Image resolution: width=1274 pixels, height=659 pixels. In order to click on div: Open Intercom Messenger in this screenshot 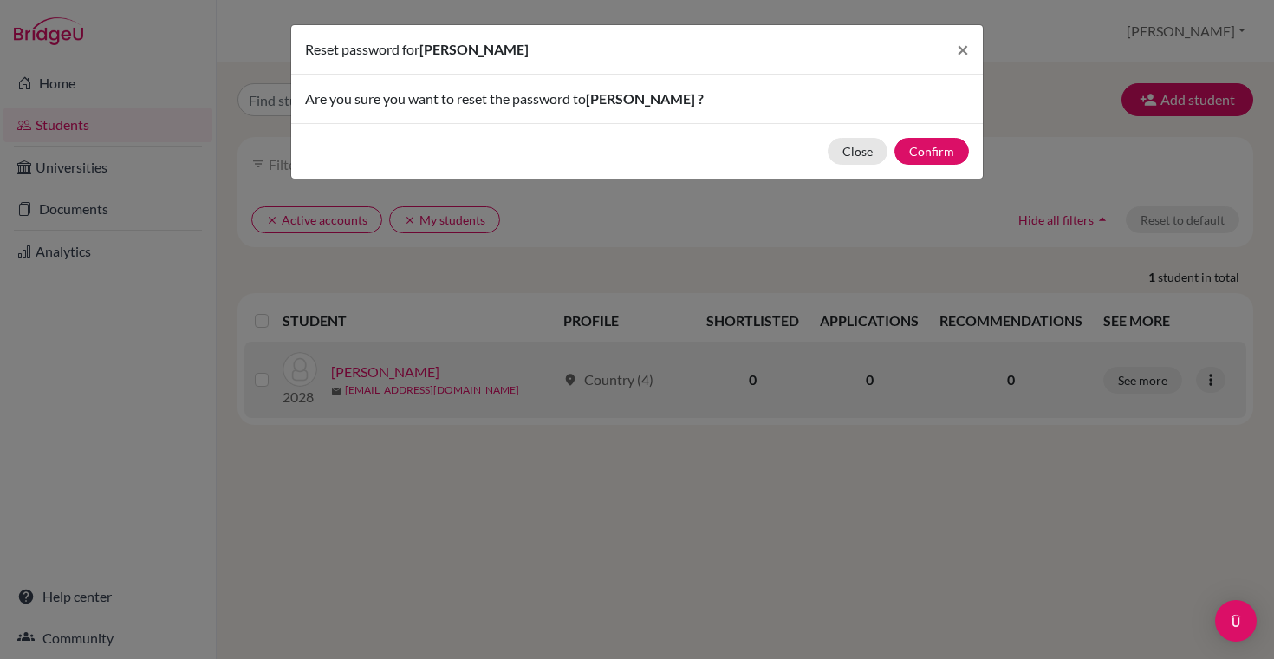, I will do `click(1236, 621)`.